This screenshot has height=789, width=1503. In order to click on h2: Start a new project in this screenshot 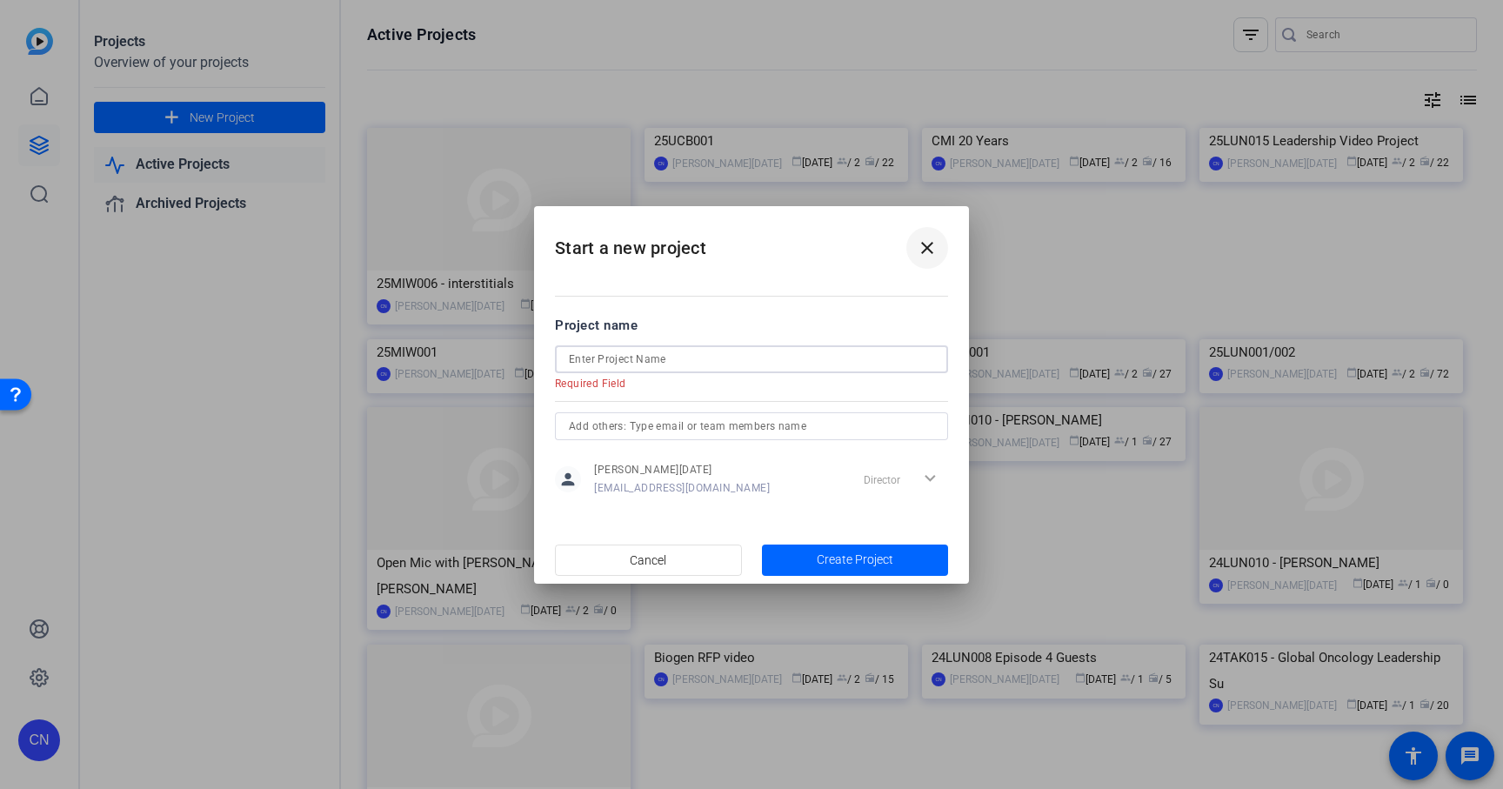, I will do `click(752, 241)`.